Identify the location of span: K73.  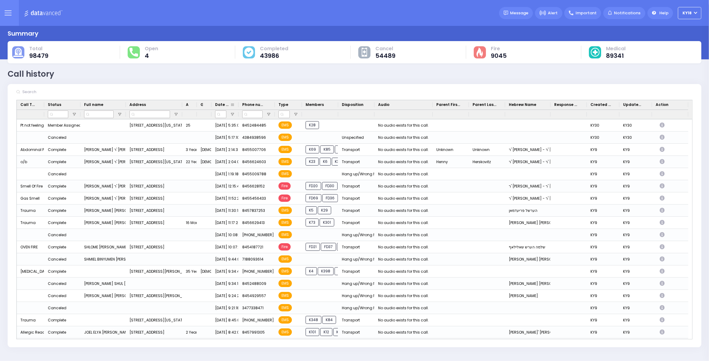
(312, 223).